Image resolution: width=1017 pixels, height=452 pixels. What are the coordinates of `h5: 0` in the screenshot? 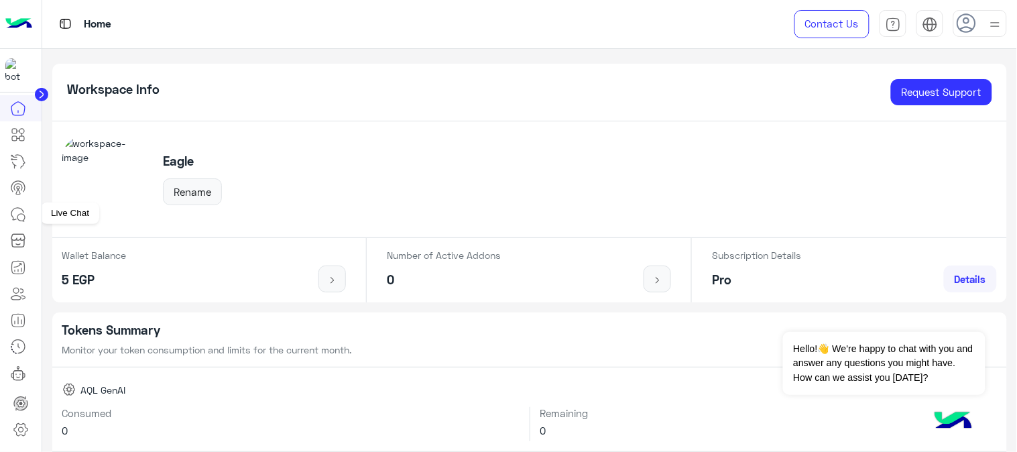 It's located at (444, 280).